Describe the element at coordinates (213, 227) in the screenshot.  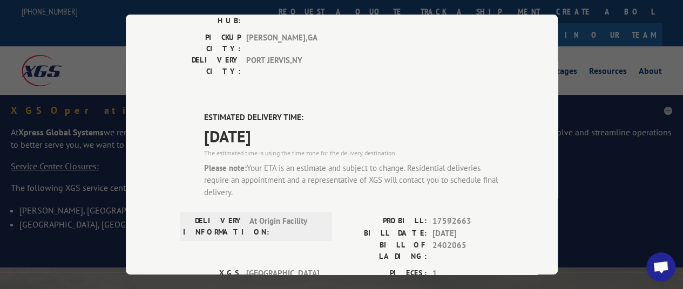
I see `label: DELIVERY INFORMATION:` at that location.